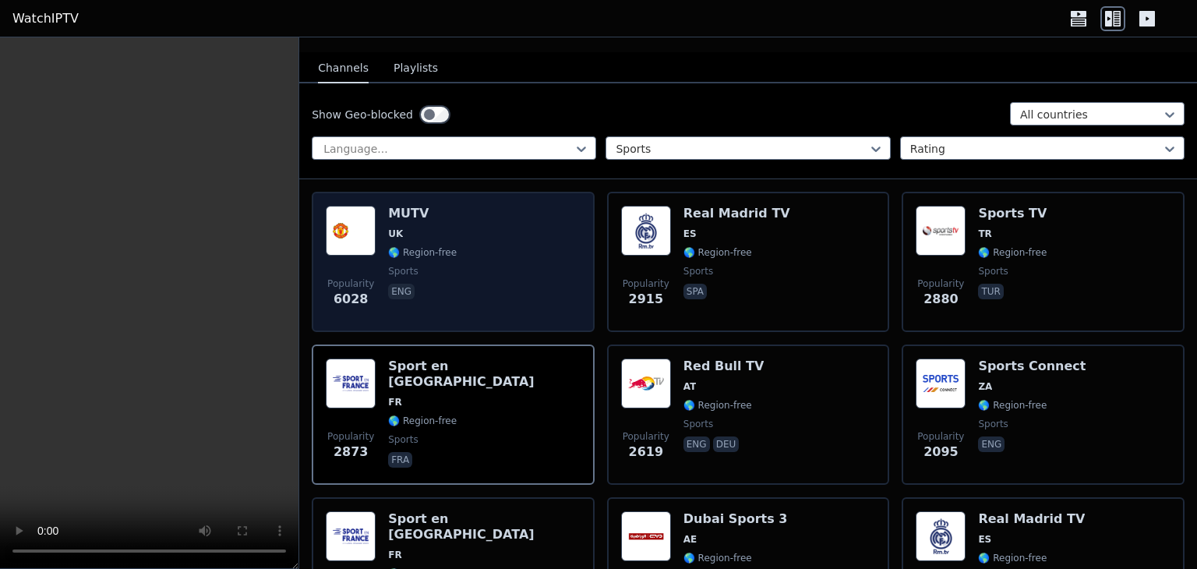 The image size is (1197, 569). I want to click on img: Dubai Sports 3, so click(646, 536).